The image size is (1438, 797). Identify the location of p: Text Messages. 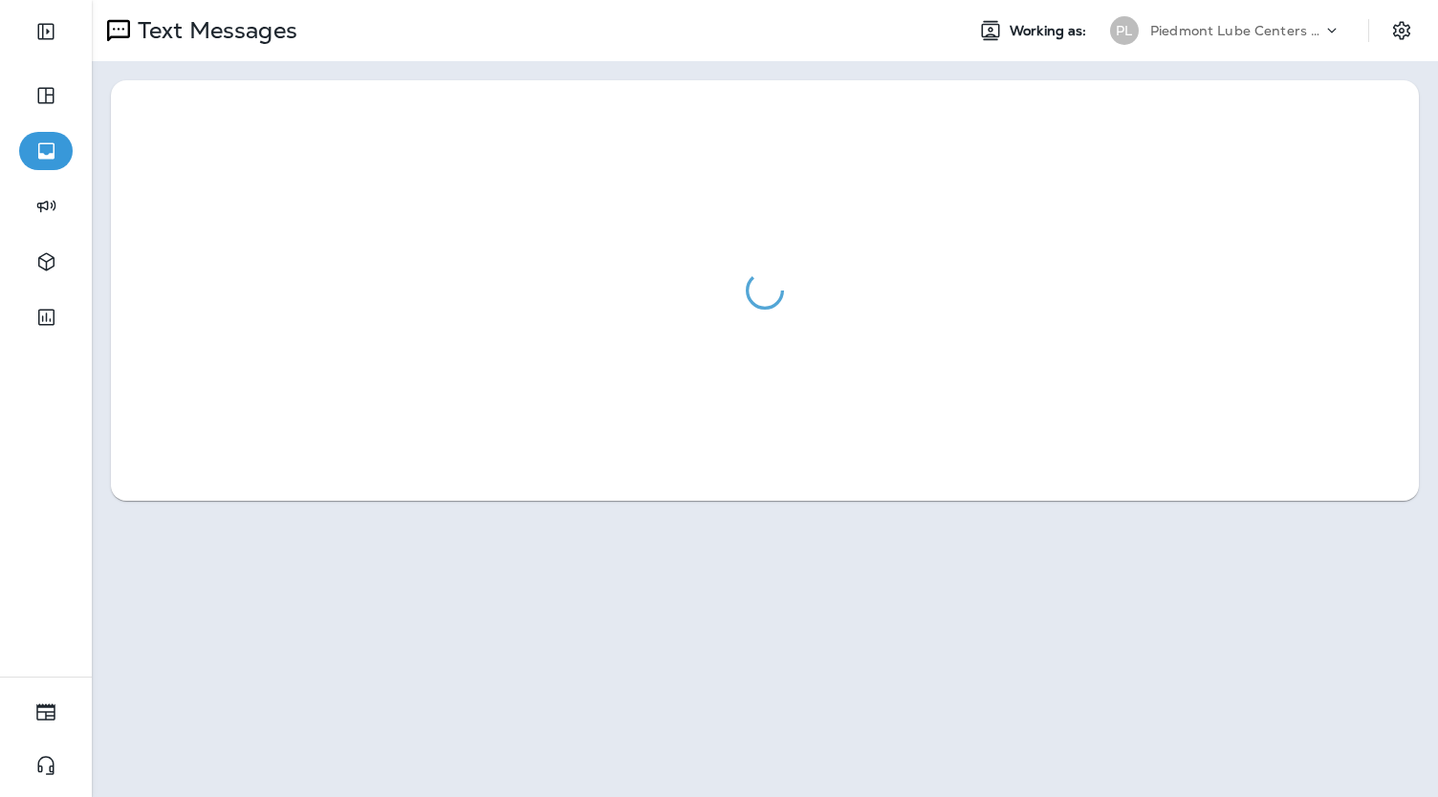
(213, 31).